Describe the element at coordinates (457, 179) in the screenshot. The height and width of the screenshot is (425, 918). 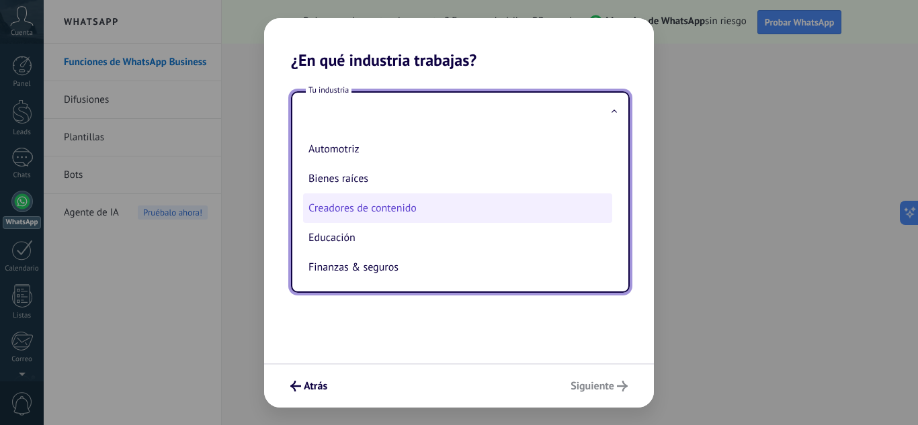
I see `li: Bienes raíces` at that location.